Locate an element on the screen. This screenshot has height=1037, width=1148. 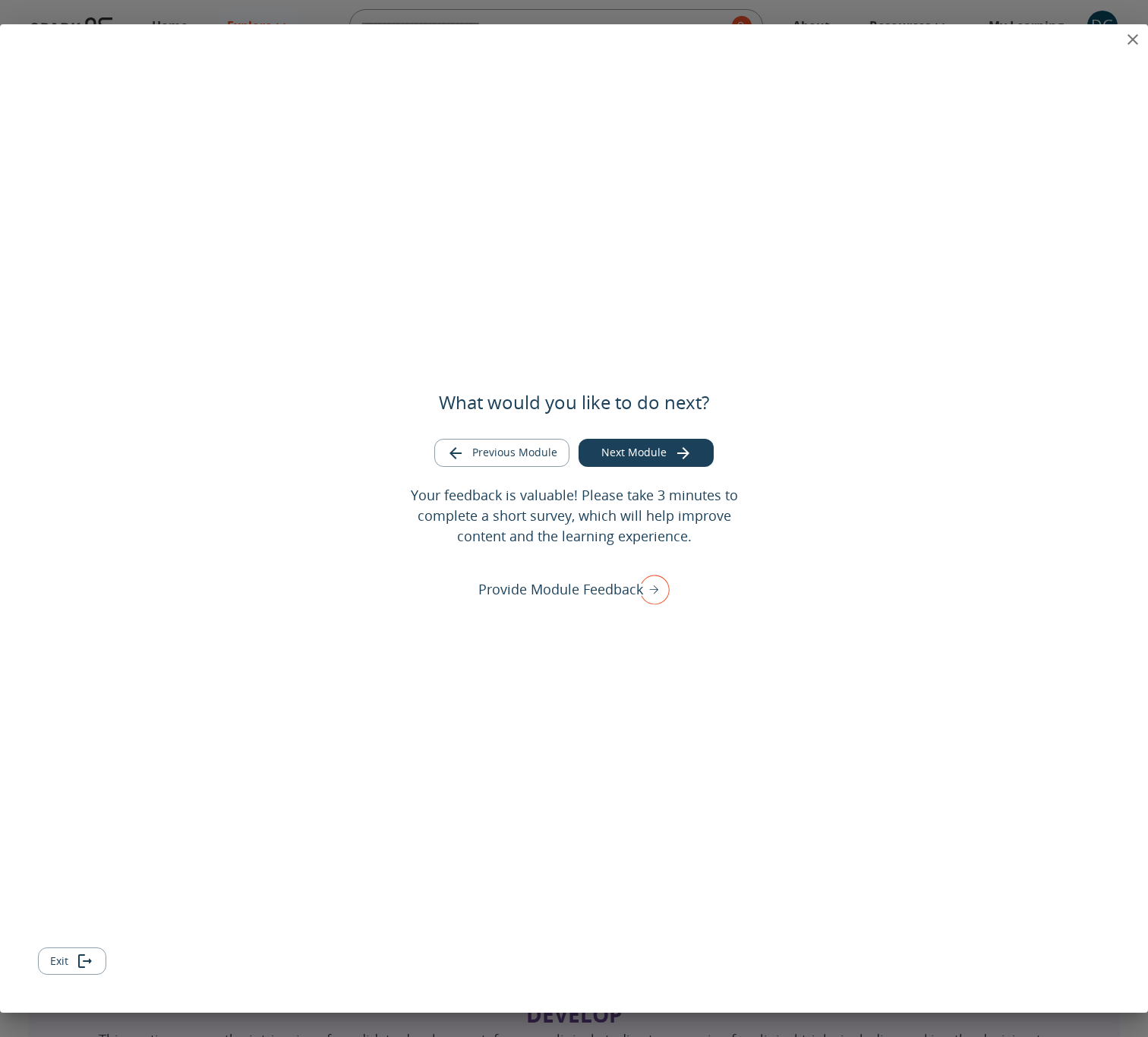
button: Go to previous module is located at coordinates (502, 452).